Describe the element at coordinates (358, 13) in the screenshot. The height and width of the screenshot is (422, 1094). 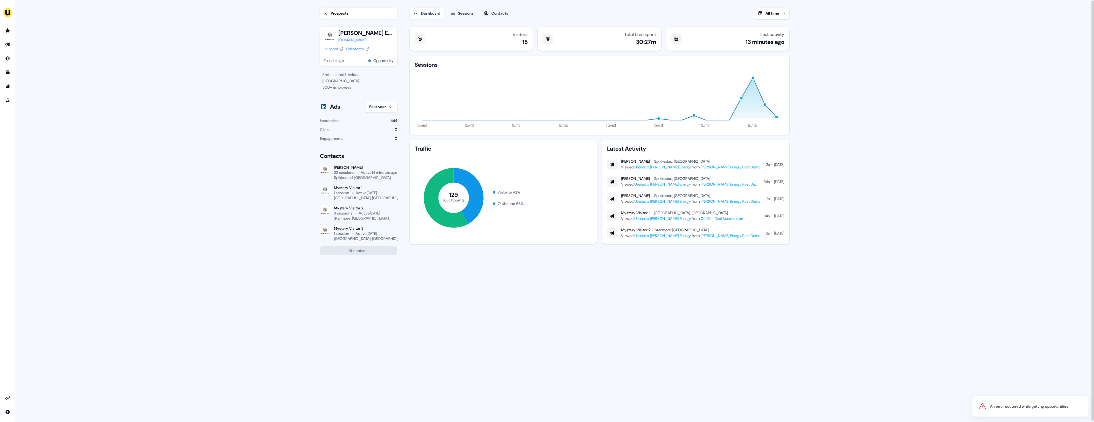
I see `a: Prospects` at that location.